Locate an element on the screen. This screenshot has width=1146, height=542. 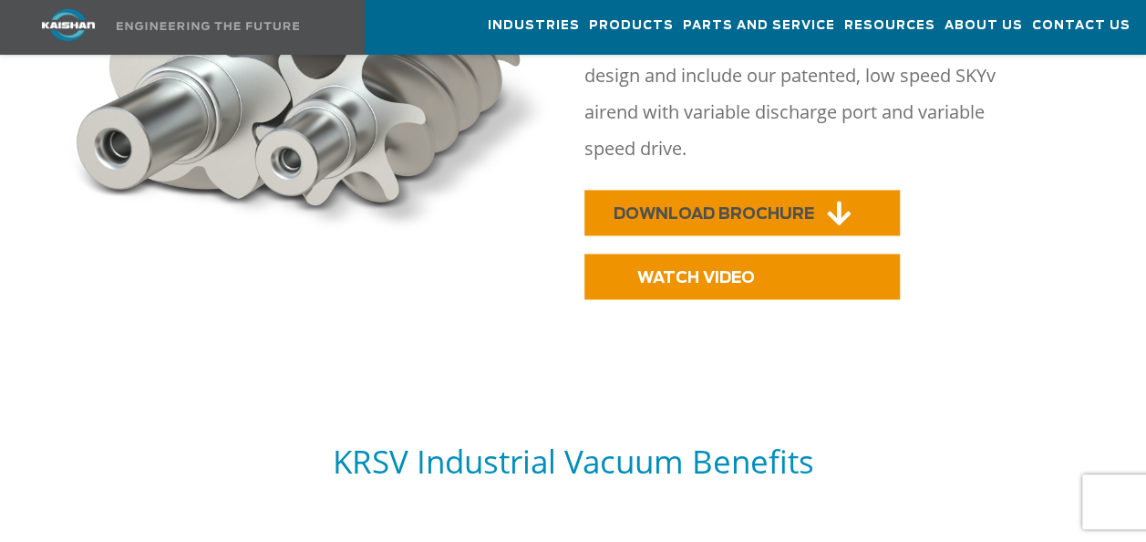
img: Engineering the future is located at coordinates (208, 26).